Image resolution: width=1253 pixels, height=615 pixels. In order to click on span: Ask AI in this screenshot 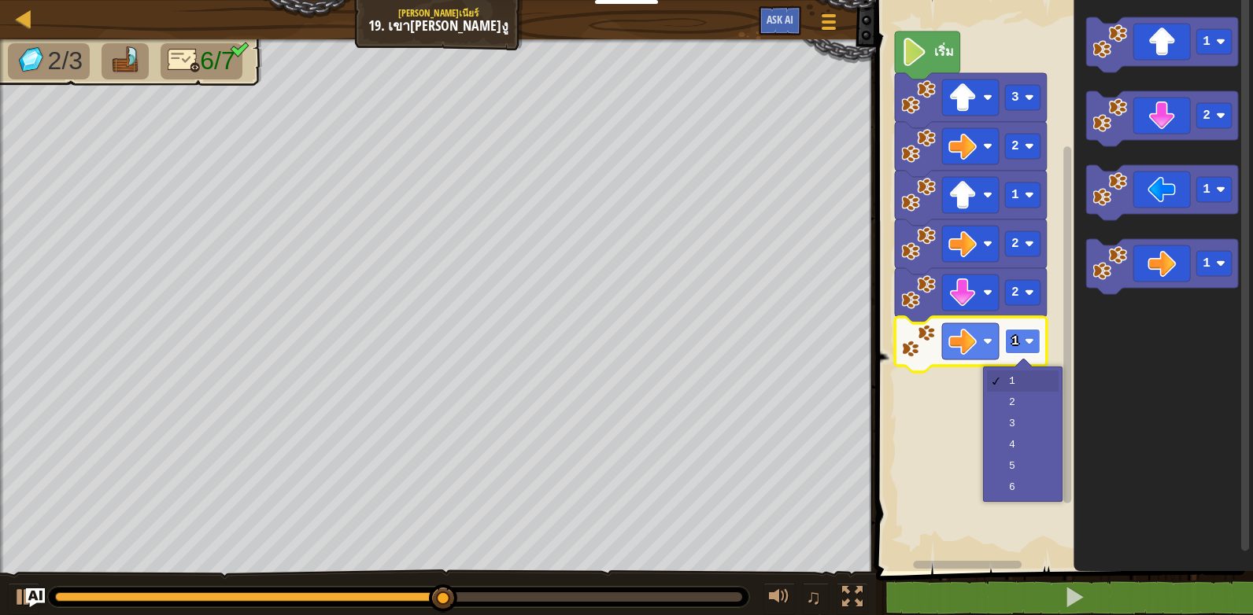, I will do `click(780, 19)`.